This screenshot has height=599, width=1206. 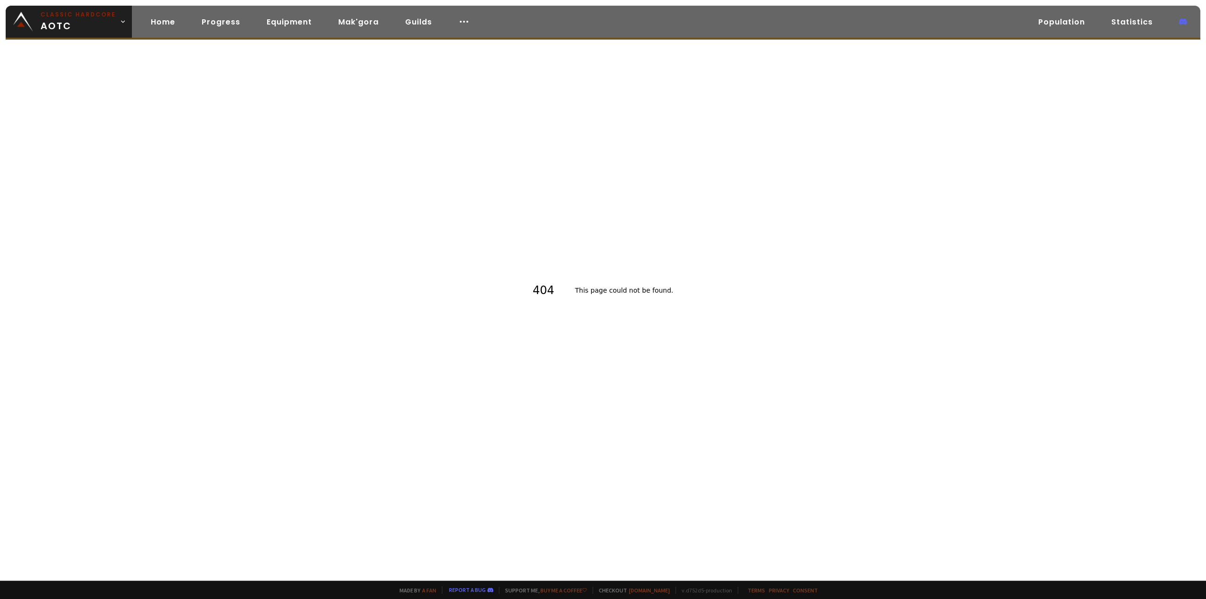 What do you see at coordinates (543, 590) in the screenshot?
I see `span: Support me,` at bounding box center [543, 590].